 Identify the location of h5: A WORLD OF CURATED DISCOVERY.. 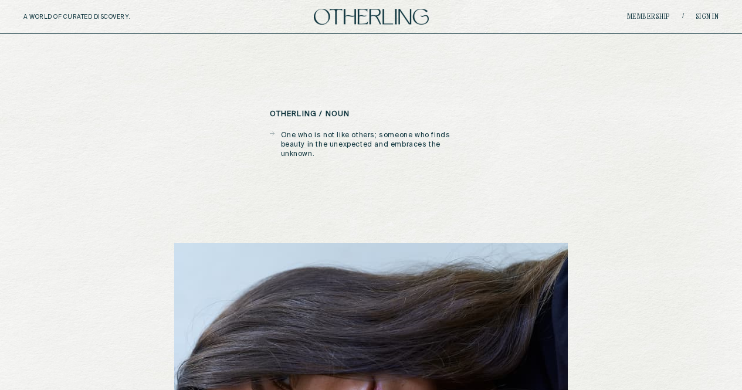
(102, 17).